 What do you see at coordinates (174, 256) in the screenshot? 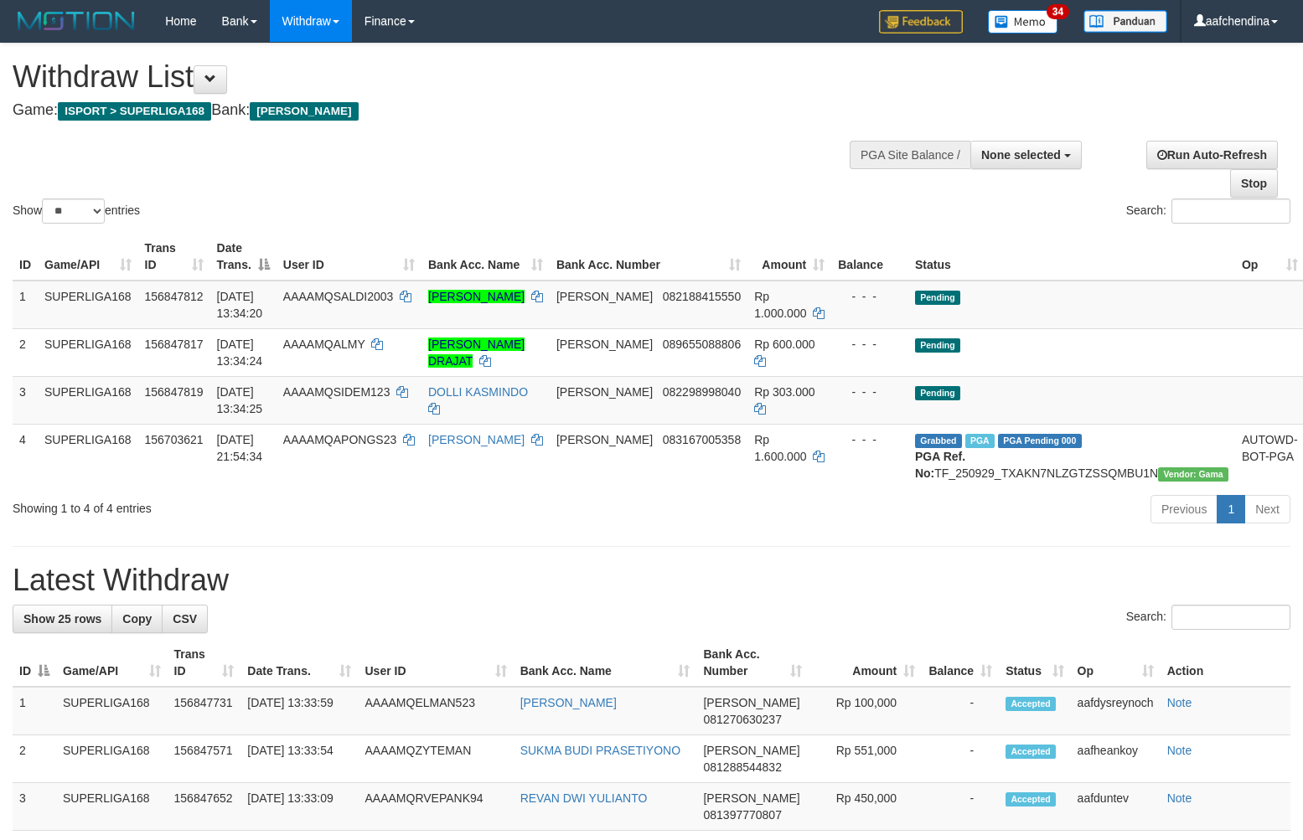
I see `th: Trans ID: activate to sort column ascending` at bounding box center [174, 256].